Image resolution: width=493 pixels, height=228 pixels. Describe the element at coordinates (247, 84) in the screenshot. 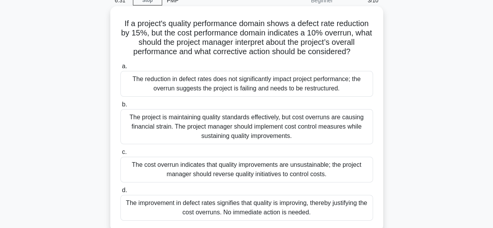

I see `div: The reduction in defect rates does not significantly impact project performance; the overrun sugg...` at that location.